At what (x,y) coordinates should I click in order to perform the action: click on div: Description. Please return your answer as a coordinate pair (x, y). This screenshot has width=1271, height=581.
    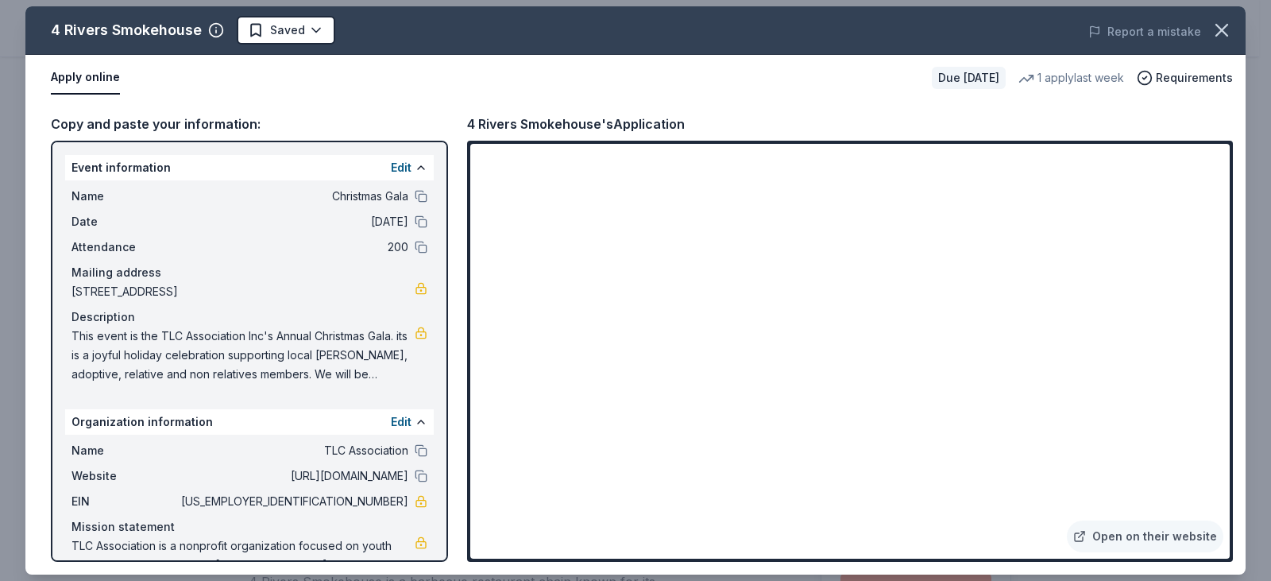
    Looking at the image, I should click on (249, 317).